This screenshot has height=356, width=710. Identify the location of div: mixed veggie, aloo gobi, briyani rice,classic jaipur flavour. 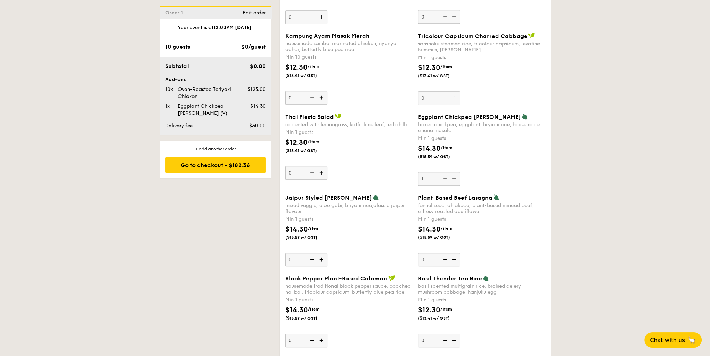
(349, 208).